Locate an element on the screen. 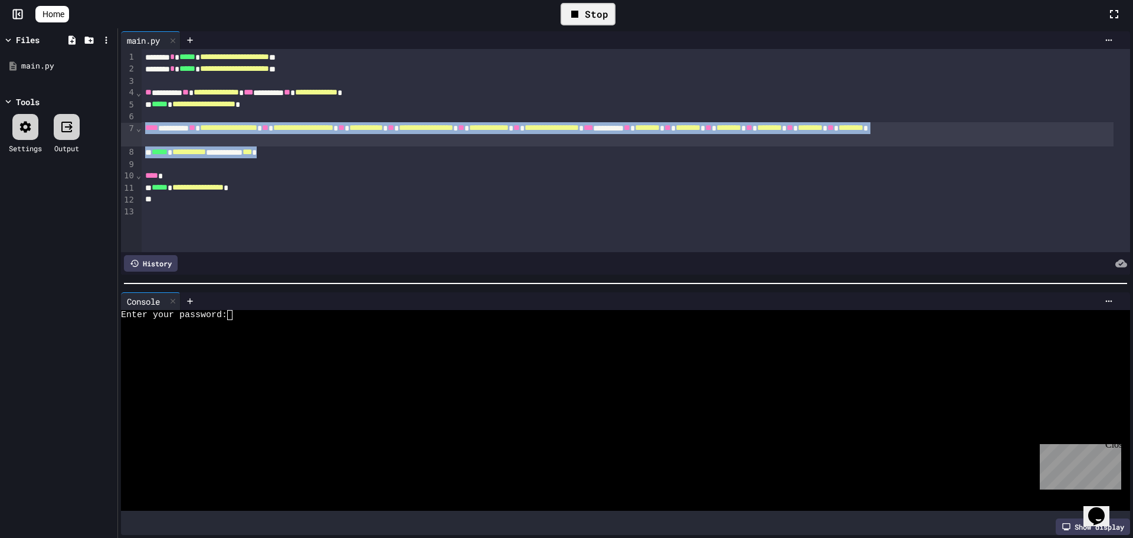 The width and height of the screenshot is (1133, 538). div: Tools is located at coordinates (28, 101).